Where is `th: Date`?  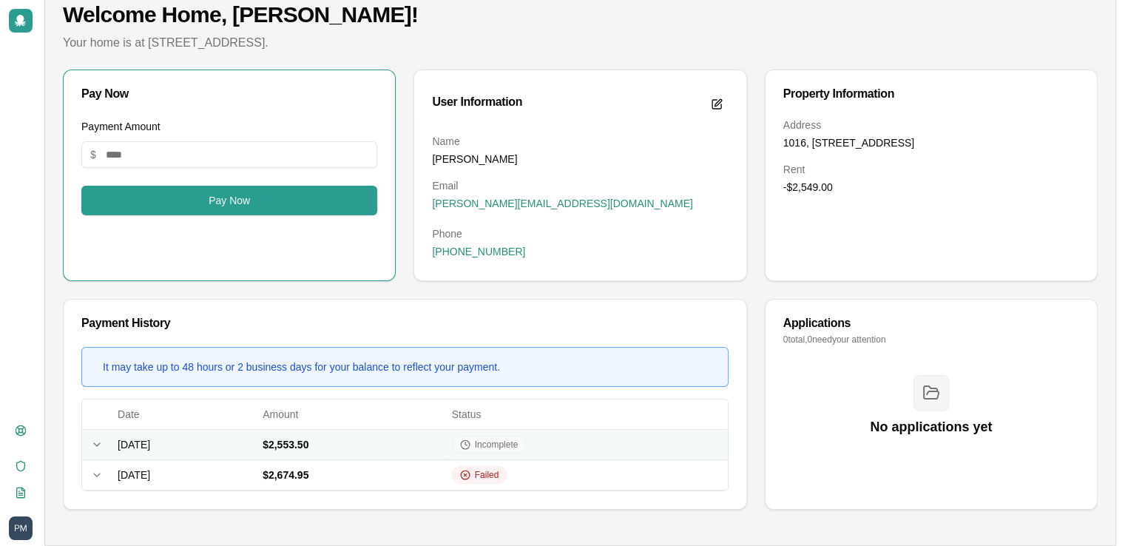 th: Date is located at coordinates (184, 414).